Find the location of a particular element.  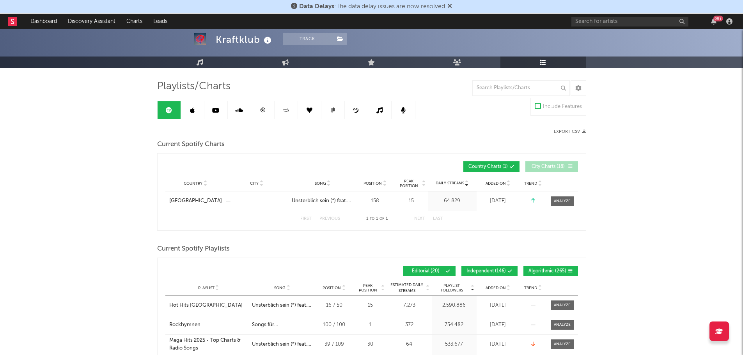

span: Editorial ( 20 ) is located at coordinates (426, 271).